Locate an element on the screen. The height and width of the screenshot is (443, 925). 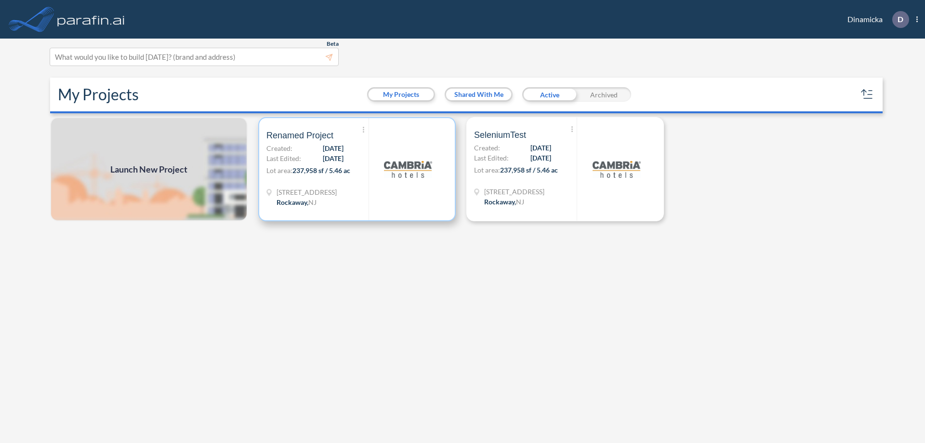
button: Shared With Me is located at coordinates (478, 94).